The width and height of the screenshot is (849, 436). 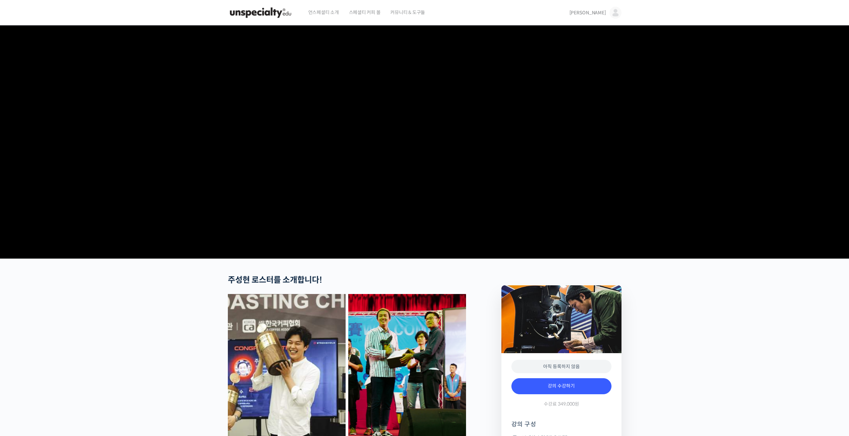 What do you see at coordinates (562, 403) in the screenshot?
I see `span: 수강료 349,000원` at bounding box center [562, 403].